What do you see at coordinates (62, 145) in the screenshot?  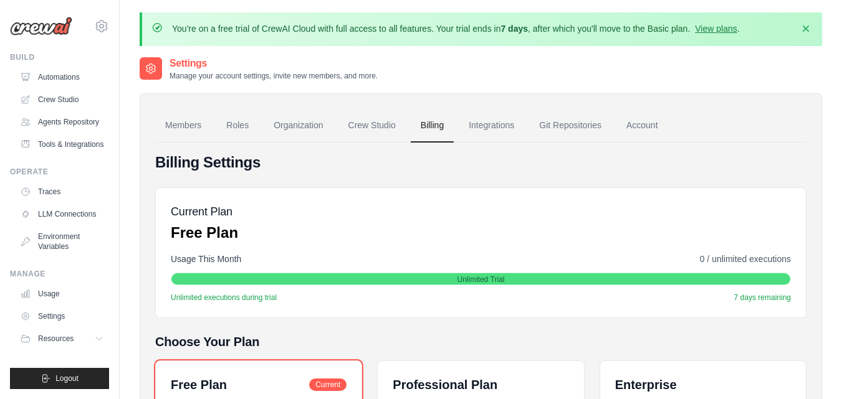 I see `a: Tools & Integrations` at bounding box center [62, 145].